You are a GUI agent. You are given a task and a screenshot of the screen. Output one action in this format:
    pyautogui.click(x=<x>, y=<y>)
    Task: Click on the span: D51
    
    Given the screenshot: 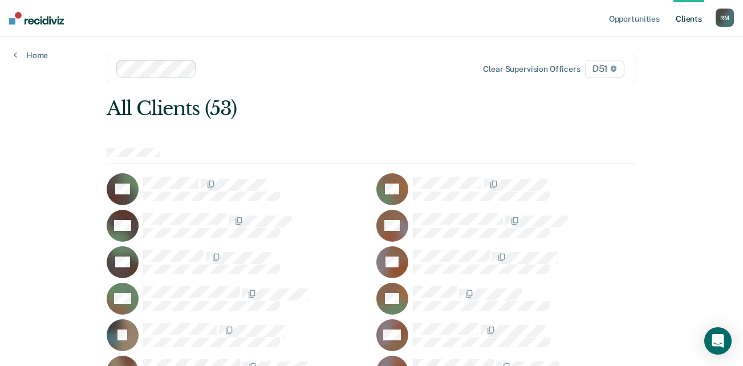 What is the action you would take?
    pyautogui.click(x=604, y=69)
    